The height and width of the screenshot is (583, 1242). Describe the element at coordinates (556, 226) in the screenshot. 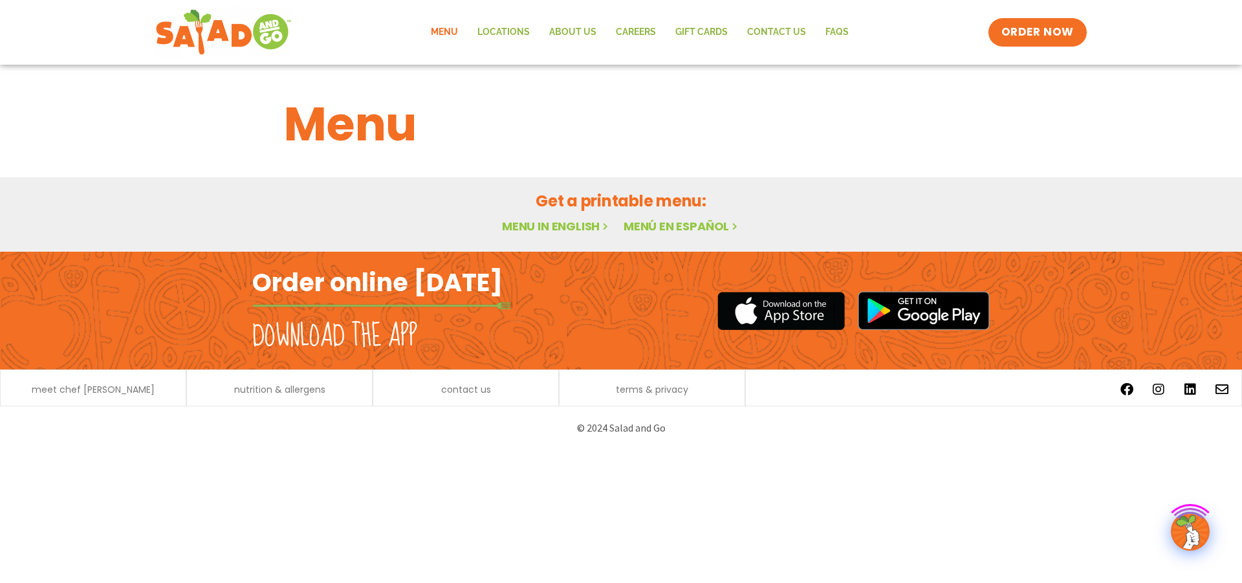

I see `a: Menu in English` at that location.